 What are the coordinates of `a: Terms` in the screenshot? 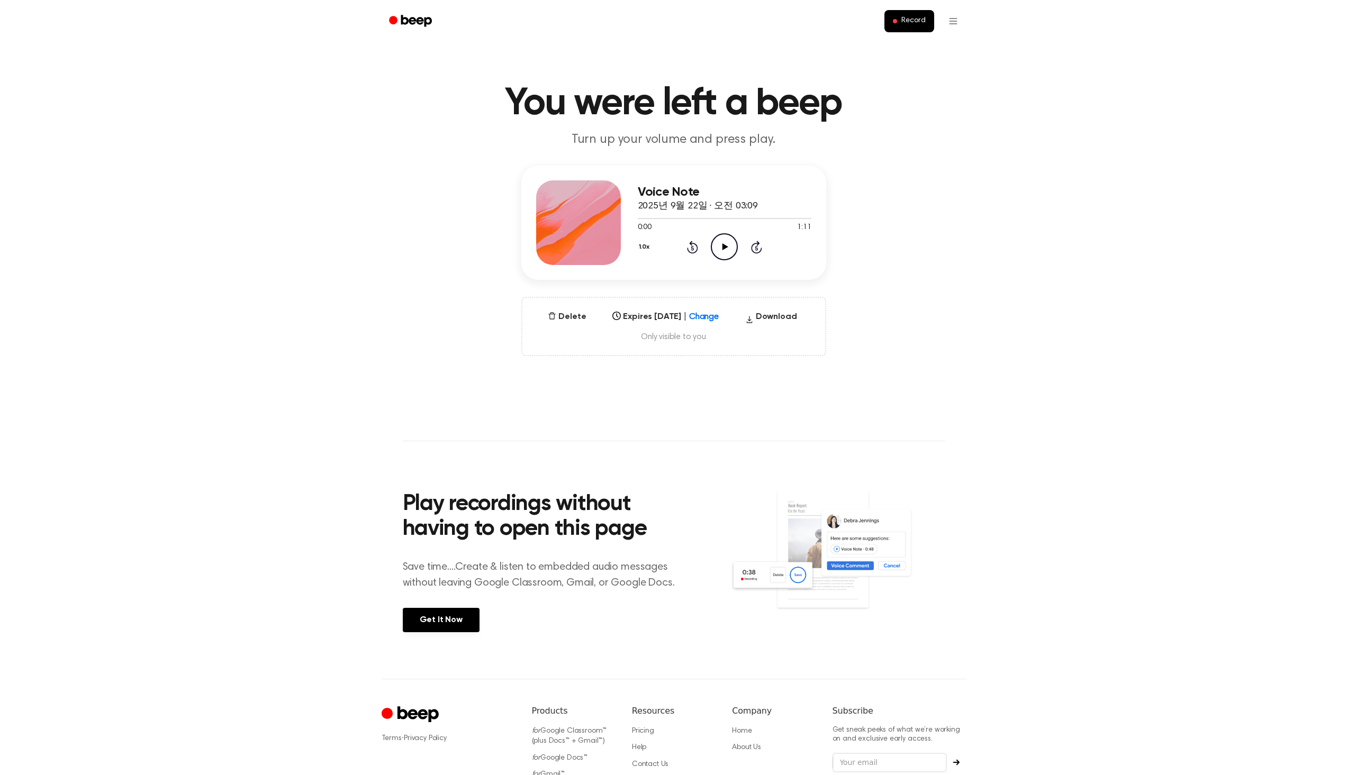 It's located at (392, 739).